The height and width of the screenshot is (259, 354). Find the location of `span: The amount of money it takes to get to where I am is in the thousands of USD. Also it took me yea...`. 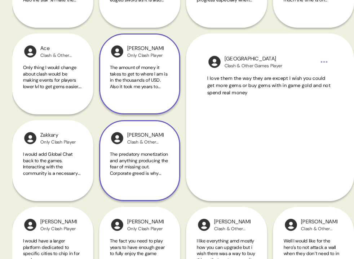

span: The amount of money it takes to get to where I am is in the thousands of USD. Also it took me yea... is located at coordinates (139, 80).